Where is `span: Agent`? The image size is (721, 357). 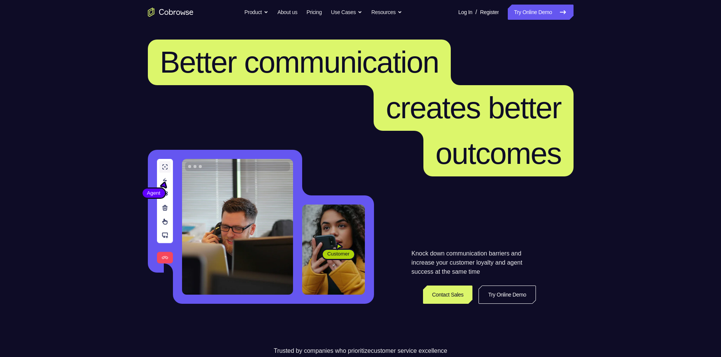
span: Agent is located at coordinates (154, 193).